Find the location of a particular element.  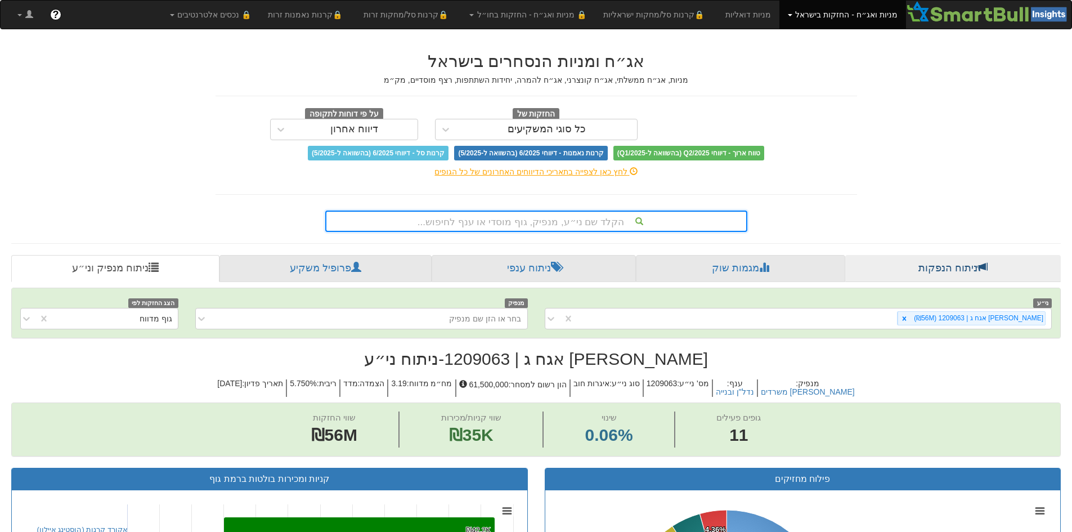

span: מנפיק is located at coordinates (516, 303).